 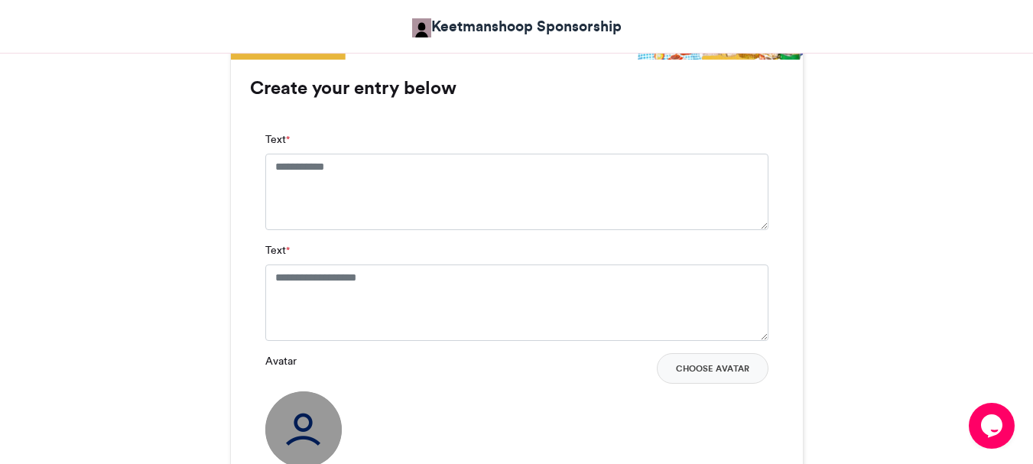 What do you see at coordinates (517, 26) in the screenshot?
I see `a: Keetmanshoop Sponsorship` at bounding box center [517, 26].